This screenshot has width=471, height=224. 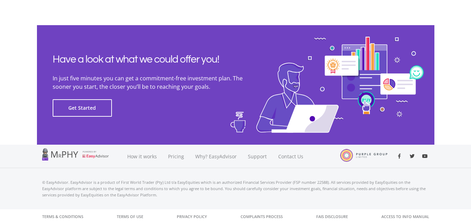 I want to click on a: Why? EasyAdvisor, so click(x=216, y=156).